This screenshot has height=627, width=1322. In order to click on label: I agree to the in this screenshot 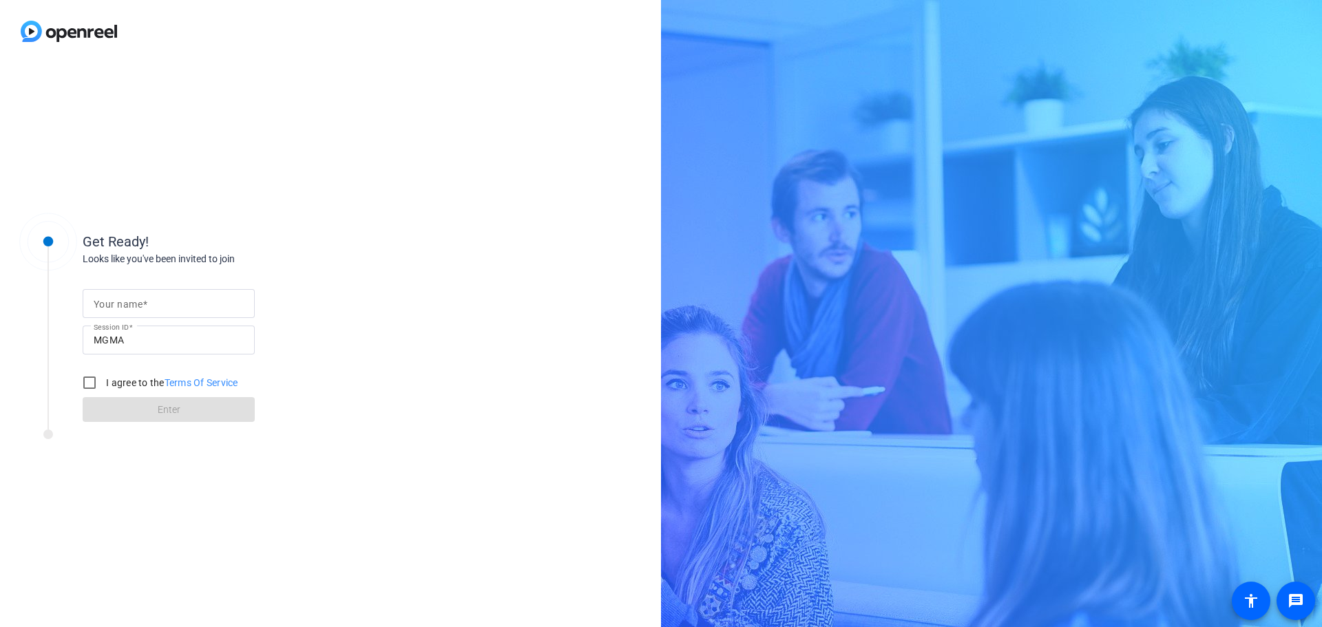, I will do `click(171, 383)`.